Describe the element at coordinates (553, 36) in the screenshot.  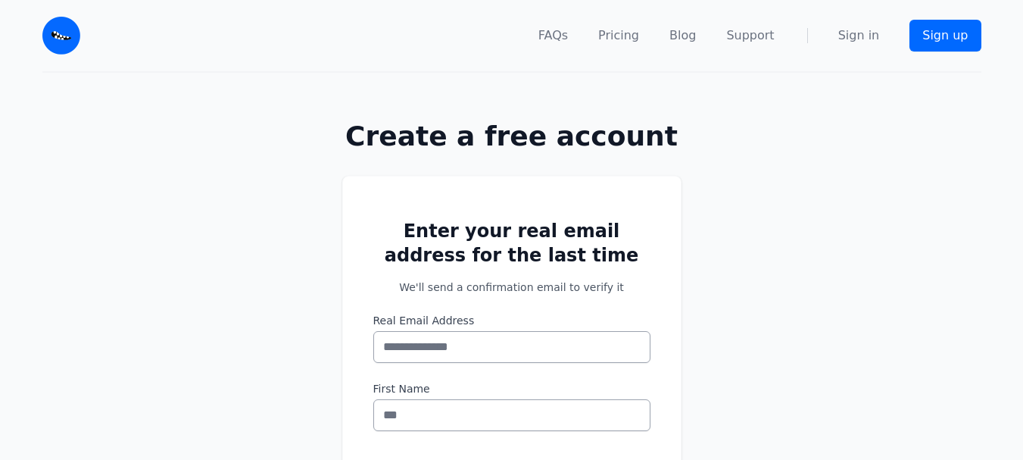
I see `a: FAQs` at that location.